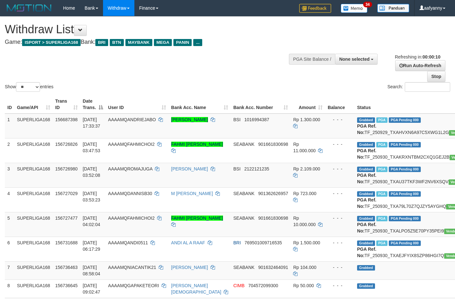 This screenshot has width=455, height=299. I want to click on input: Search:, so click(427, 87).